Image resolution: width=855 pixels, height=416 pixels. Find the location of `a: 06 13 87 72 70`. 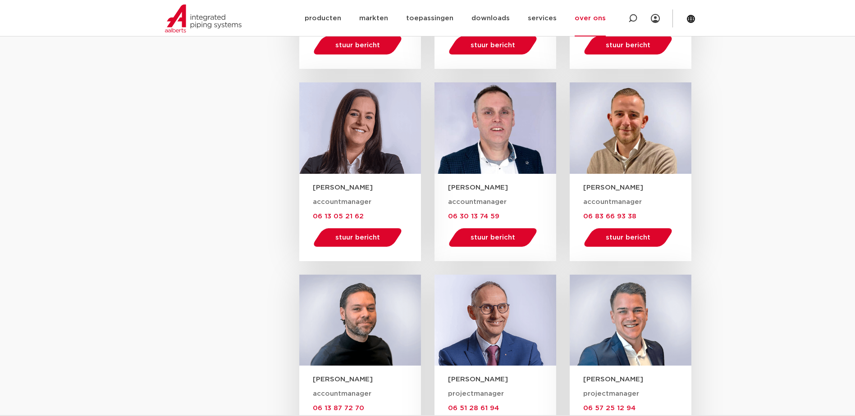

a: 06 13 87 72 70 is located at coordinates (338, 408).